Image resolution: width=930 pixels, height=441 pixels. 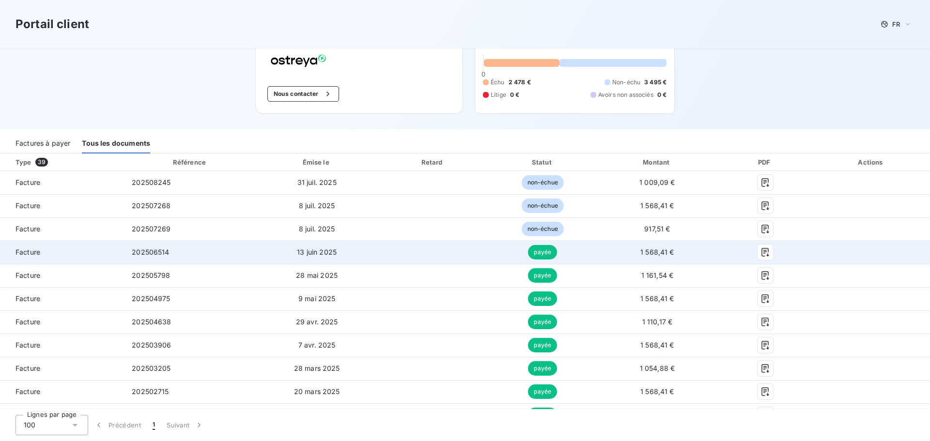 What do you see at coordinates (542, 162) in the screenshot?
I see `div: Statut` at bounding box center [542, 162].